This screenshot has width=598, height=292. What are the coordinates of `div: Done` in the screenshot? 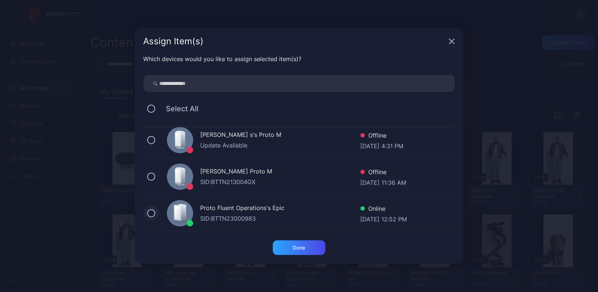 It's located at (299, 247).